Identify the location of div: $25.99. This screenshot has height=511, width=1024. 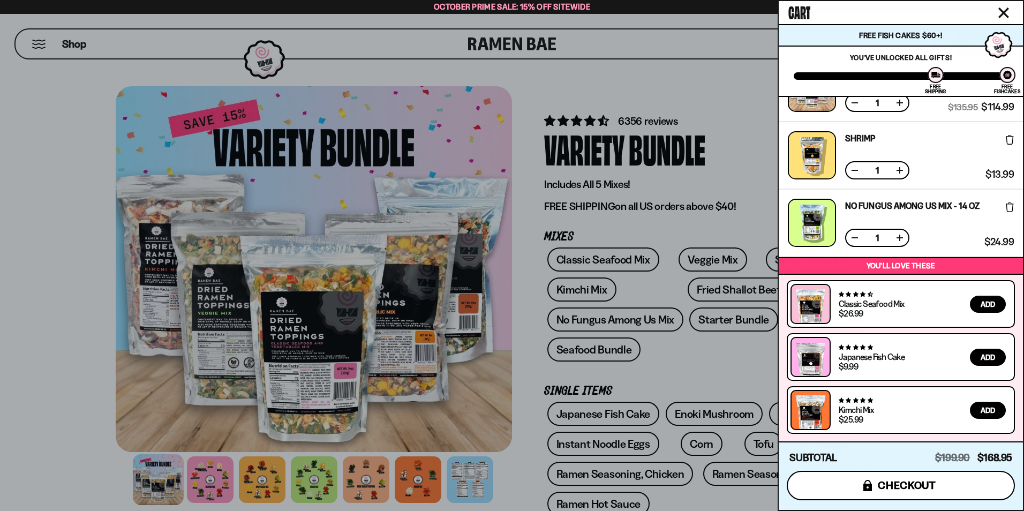
(851, 419).